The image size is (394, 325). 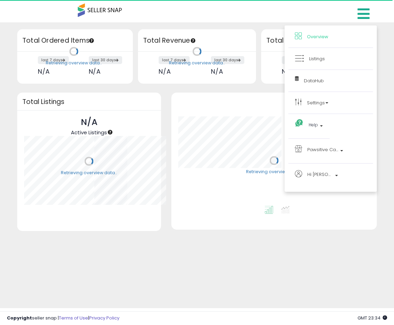 I want to click on a: Listings, so click(x=331, y=59).